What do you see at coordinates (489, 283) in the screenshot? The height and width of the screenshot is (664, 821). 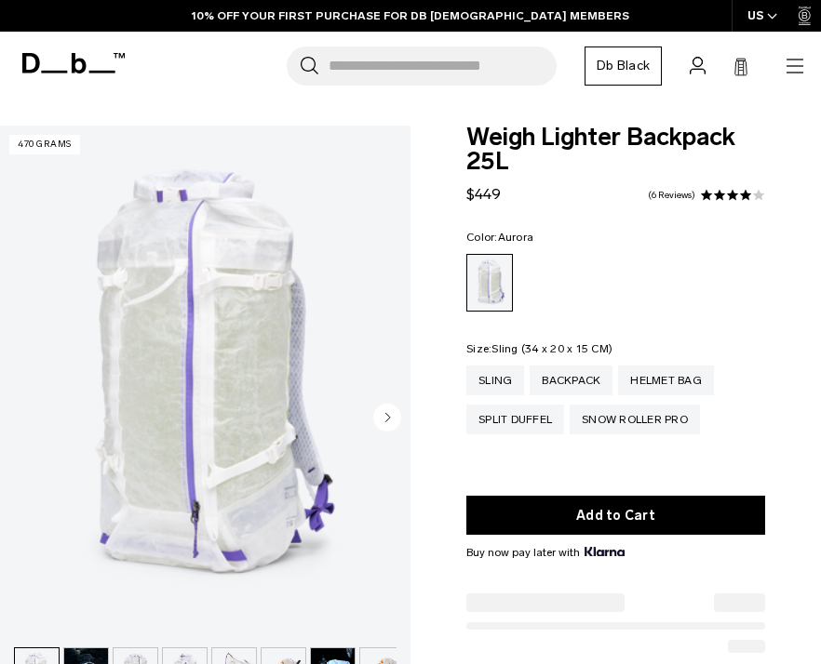 I see `a: Aurora` at bounding box center [489, 283].